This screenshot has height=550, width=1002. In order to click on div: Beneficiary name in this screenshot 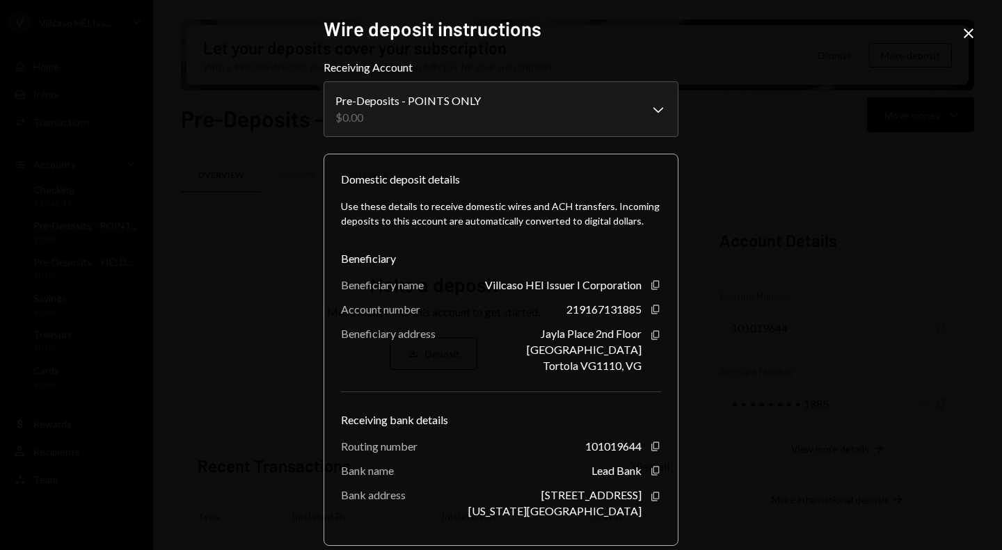, I will do `click(382, 284)`.